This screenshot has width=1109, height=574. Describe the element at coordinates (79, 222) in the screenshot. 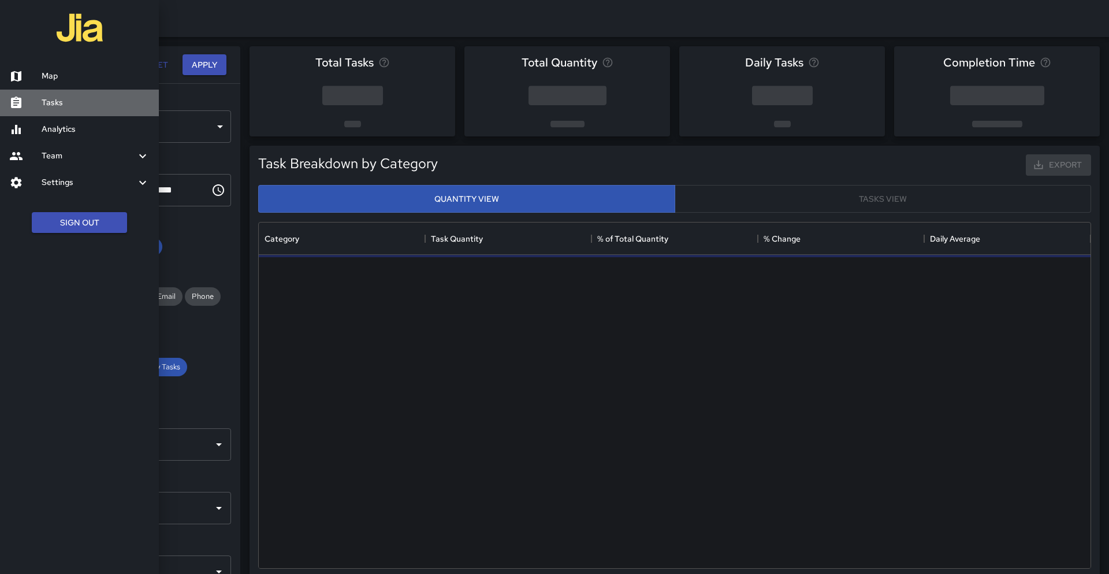

I see `button: Sign Out` at that location.